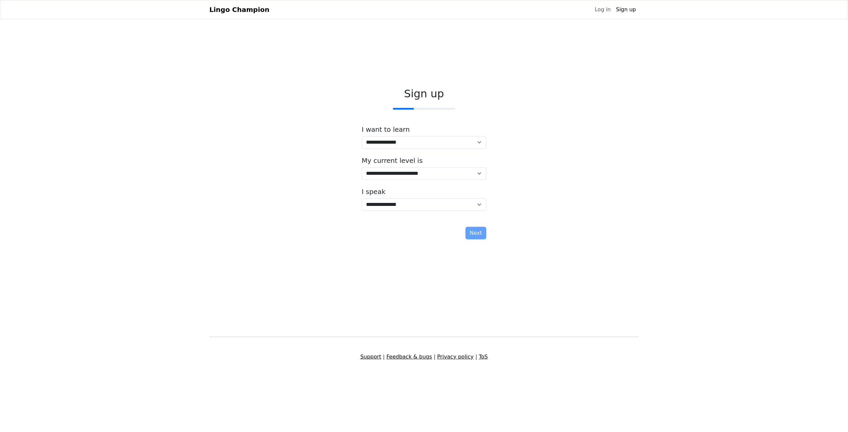  Describe the element at coordinates (602, 10) in the screenshot. I see `a: Log in` at that location.